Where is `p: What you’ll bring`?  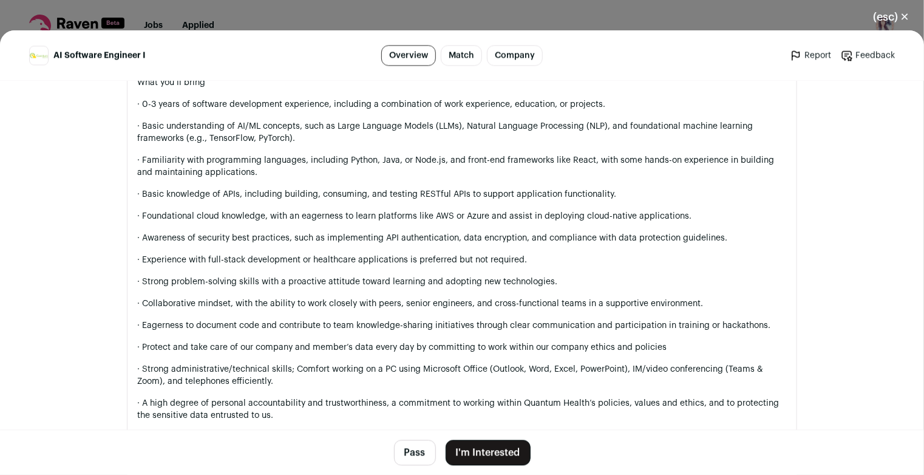 p: What you’ll bring is located at coordinates (462, 83).